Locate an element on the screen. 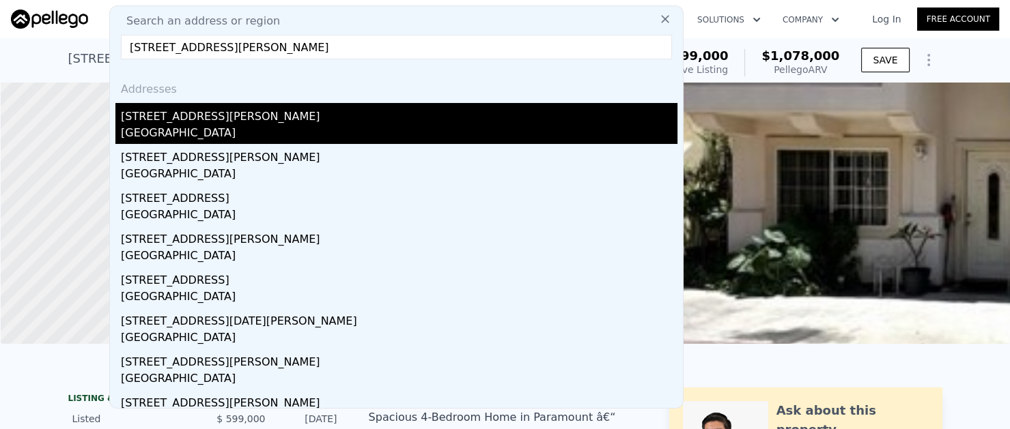  button: Solutions is located at coordinates (728, 20).